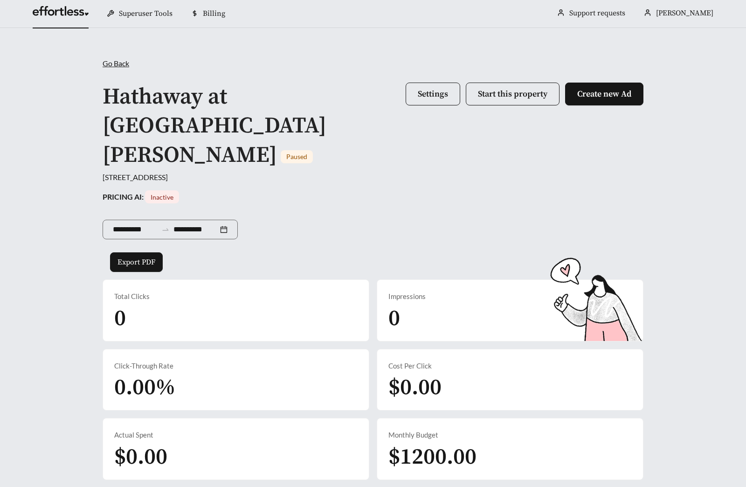 This screenshot has width=746, height=487. Describe the element at coordinates (236, 296) in the screenshot. I see `div: Total Clicks` at that location.